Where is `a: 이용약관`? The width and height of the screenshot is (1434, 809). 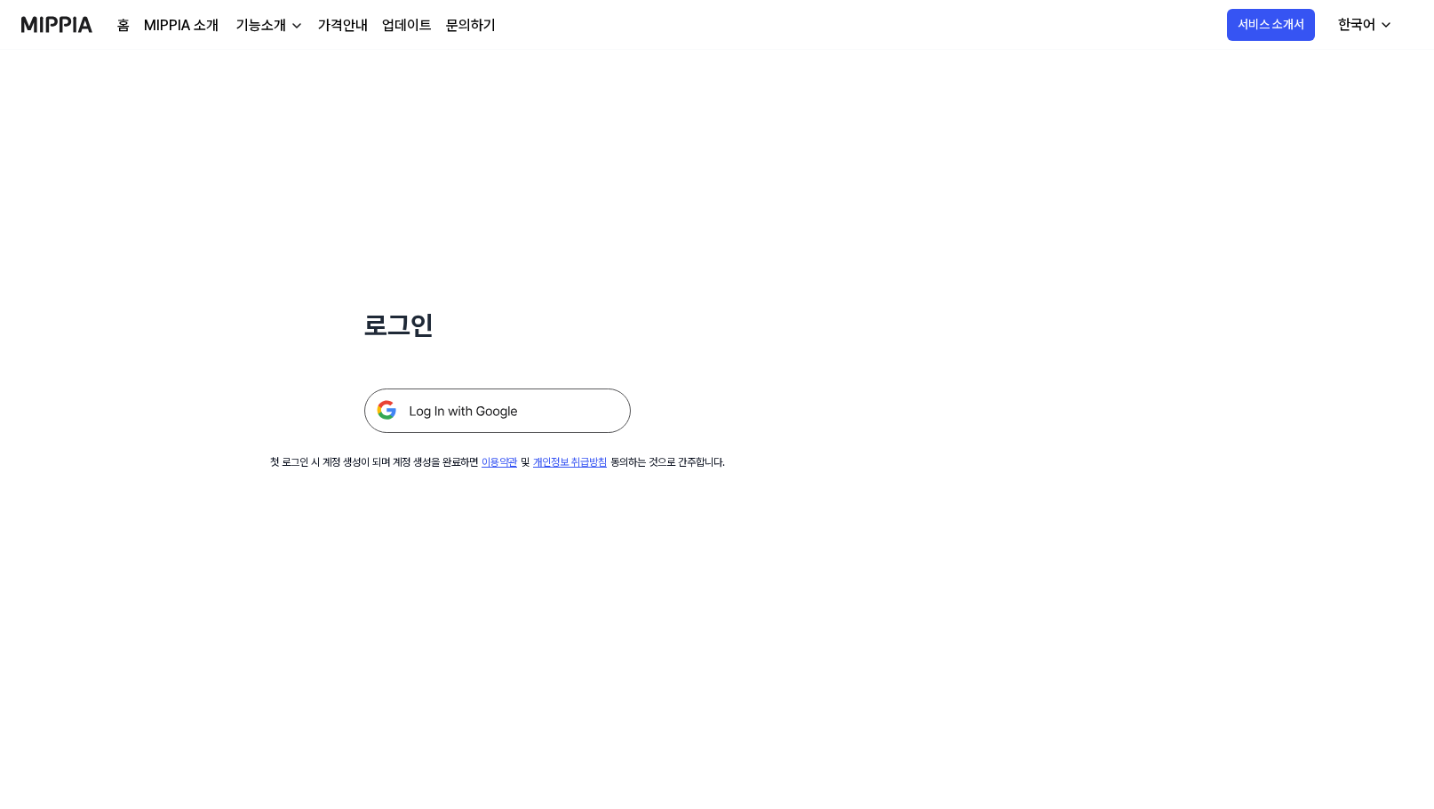 a: 이용약관 is located at coordinates (499, 462).